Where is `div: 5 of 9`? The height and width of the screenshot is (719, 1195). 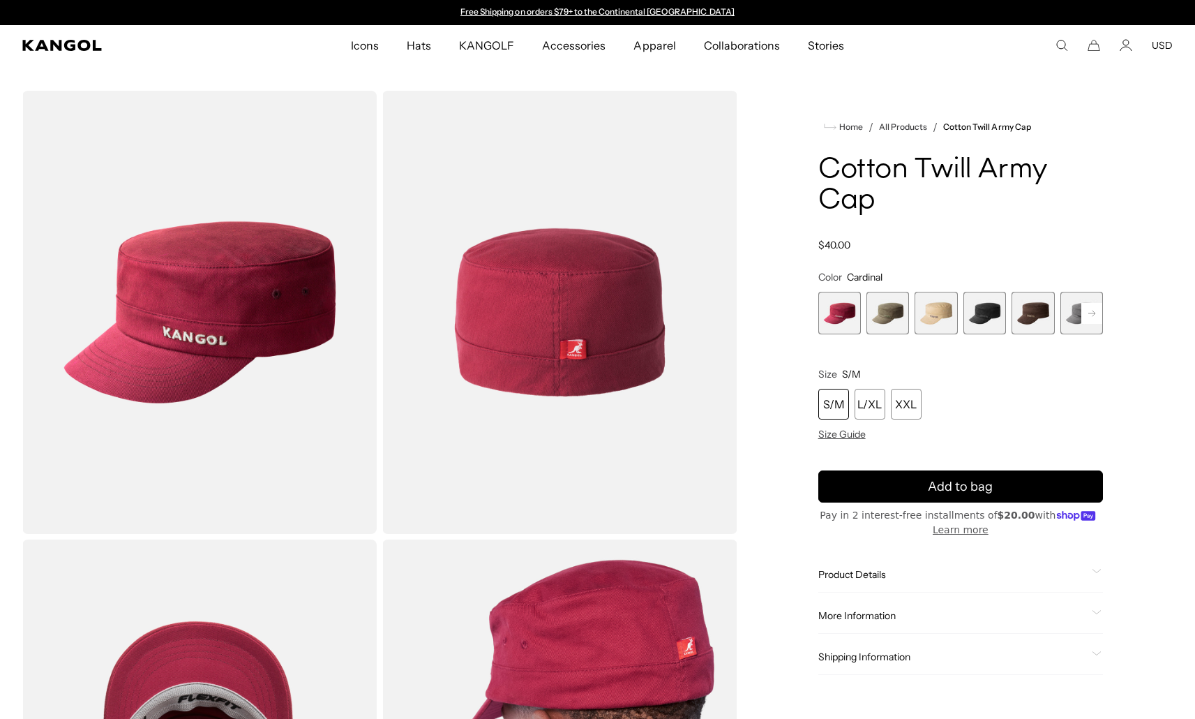
div: 5 of 9 is located at coordinates (1032, 313).